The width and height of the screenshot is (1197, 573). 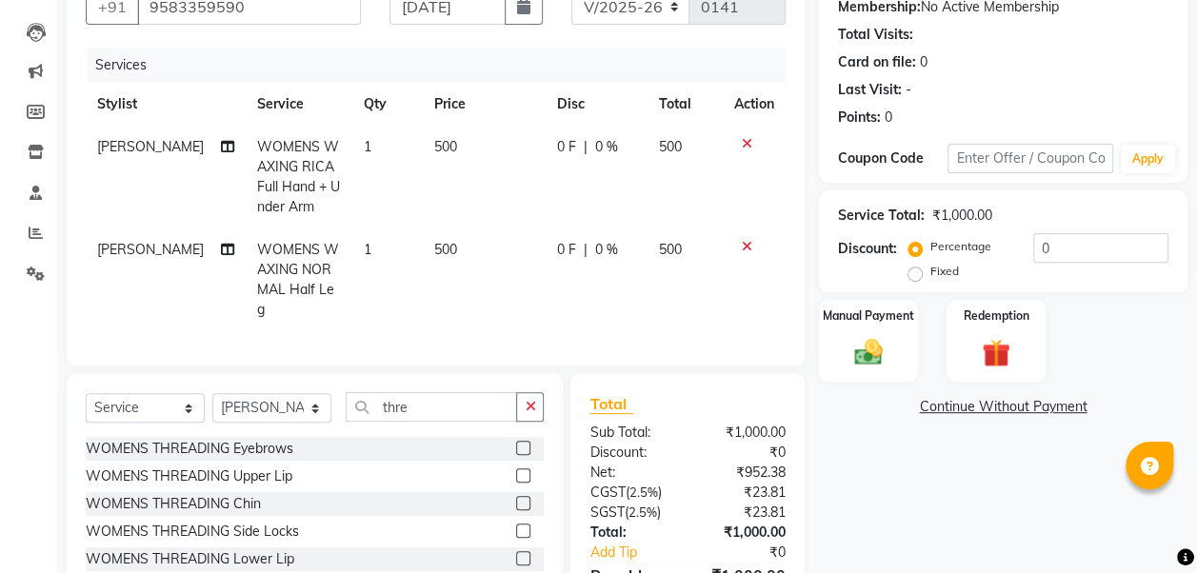 I want to click on div: Total Visits:, so click(x=875, y=34).